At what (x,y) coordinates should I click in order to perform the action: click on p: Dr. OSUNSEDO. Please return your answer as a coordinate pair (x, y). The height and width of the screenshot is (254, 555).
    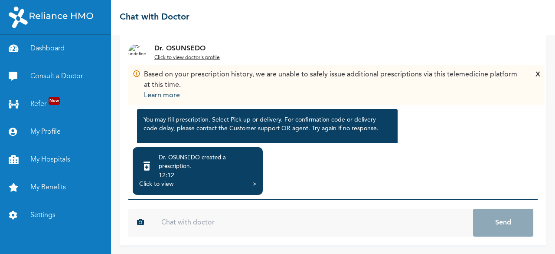
    Looking at the image, I should click on (187, 49).